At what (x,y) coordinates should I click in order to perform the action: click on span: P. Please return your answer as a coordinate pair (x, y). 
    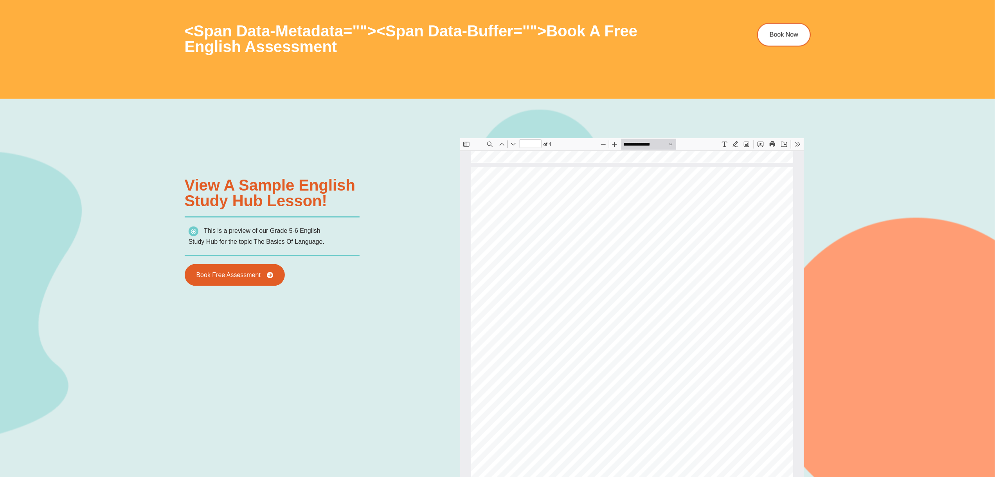
    Looking at the image, I should click on (131, 223).